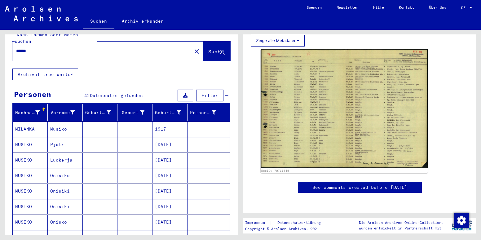 The image size is (481, 240). I want to click on mat-cell: Musiko, so click(65, 129).